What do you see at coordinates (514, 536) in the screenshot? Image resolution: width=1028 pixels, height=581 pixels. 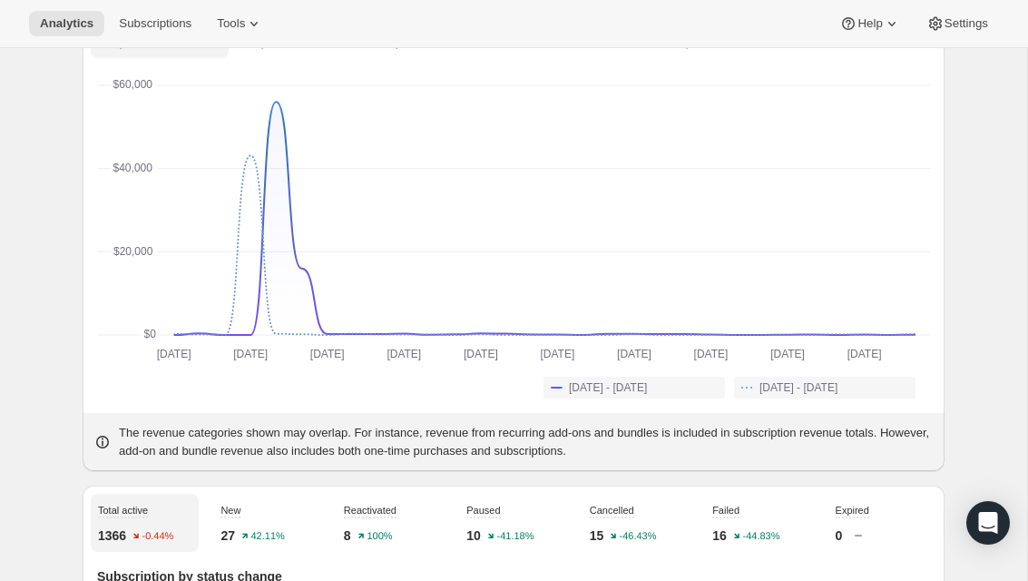 I see `text: -41.18%` at bounding box center [514, 536].